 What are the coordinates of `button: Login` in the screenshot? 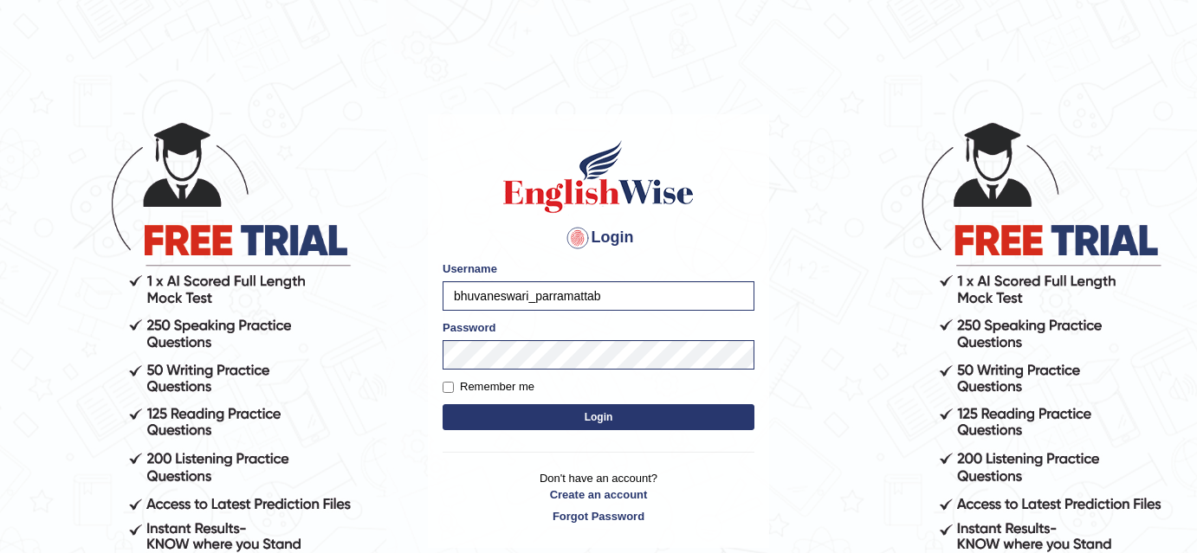 It's located at (598, 417).